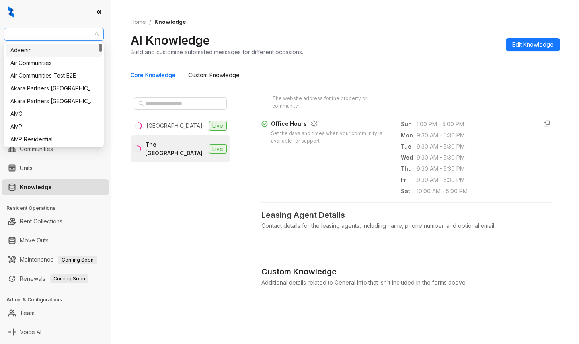  Describe the element at coordinates (55, 115) in the screenshot. I see `li: Collections` at that location.